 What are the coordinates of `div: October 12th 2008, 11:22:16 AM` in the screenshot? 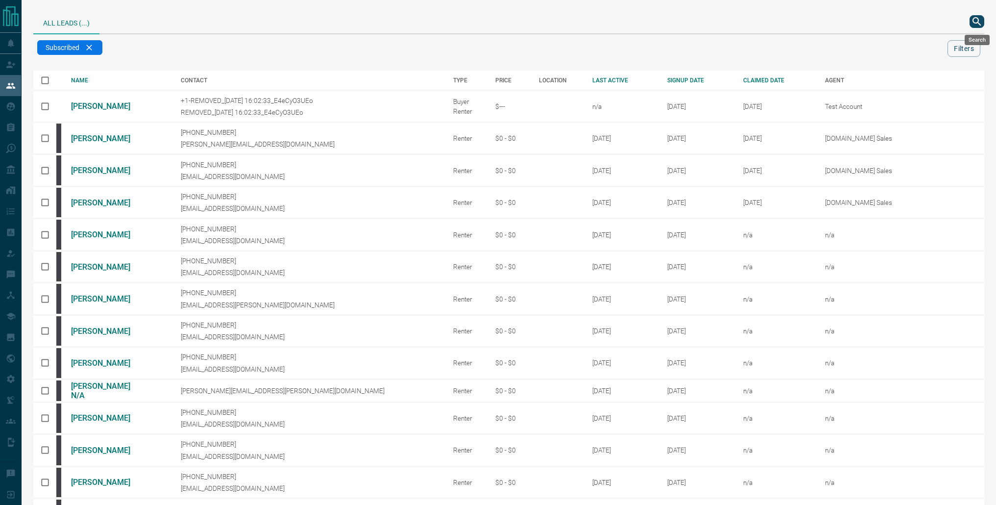 It's located at (698, 235).